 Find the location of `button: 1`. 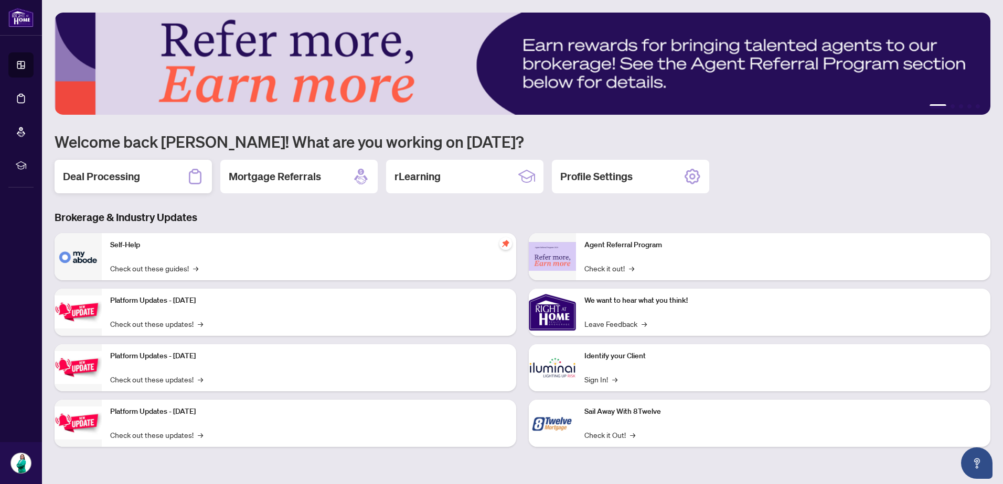

button: 1 is located at coordinates (937, 106).